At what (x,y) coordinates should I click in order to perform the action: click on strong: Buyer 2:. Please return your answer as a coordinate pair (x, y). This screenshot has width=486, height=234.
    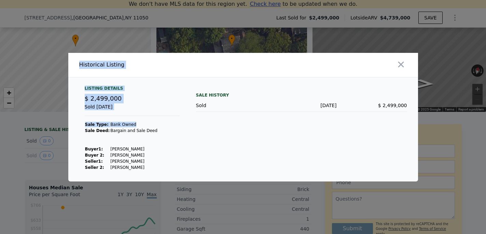
    Looking at the image, I should click on (95, 155).